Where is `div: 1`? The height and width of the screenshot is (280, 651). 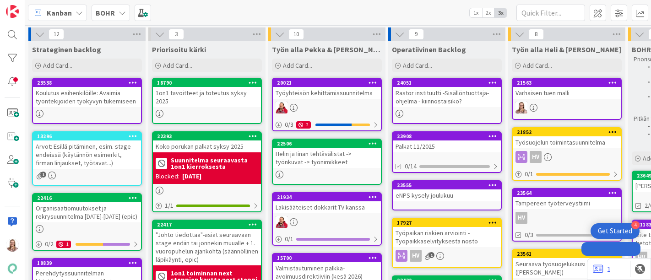
div: 1 is located at coordinates (64, 244).